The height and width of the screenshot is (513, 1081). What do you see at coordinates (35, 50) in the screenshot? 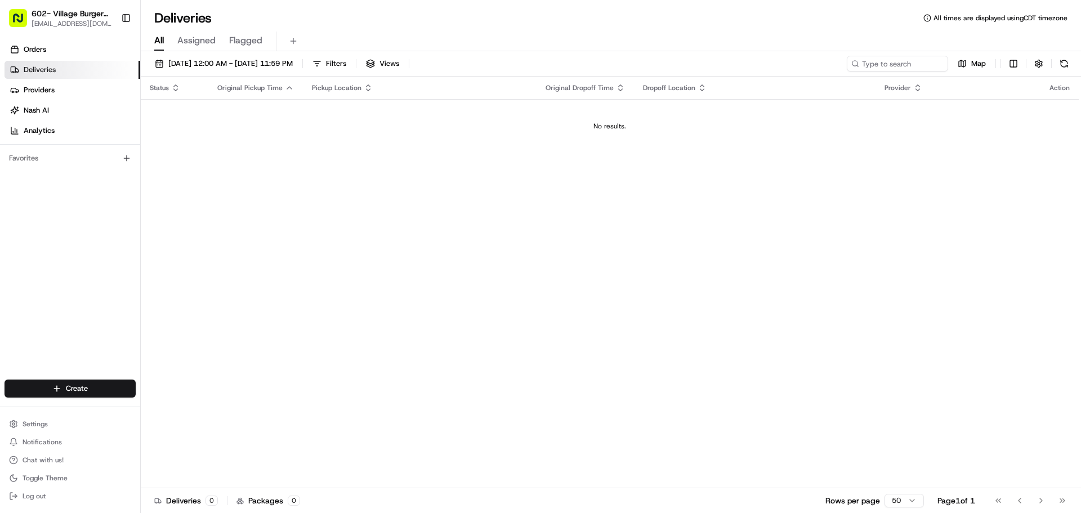
I see `span: Orders` at bounding box center [35, 50].